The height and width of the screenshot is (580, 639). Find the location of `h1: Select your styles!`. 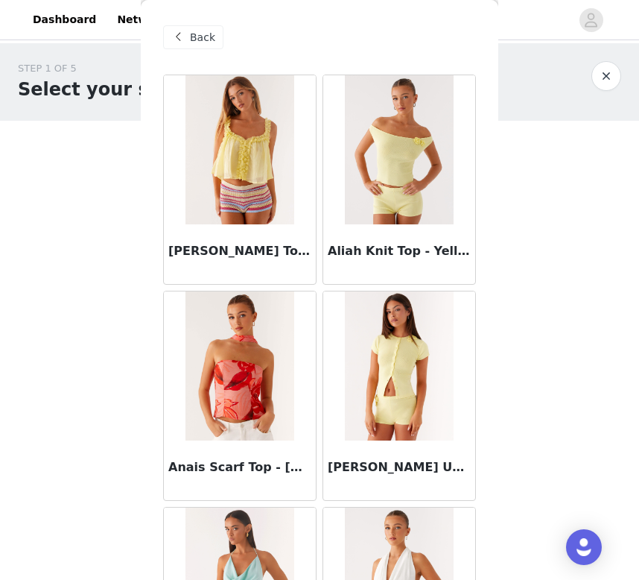

h1: Select your styles! is located at coordinates (112, 89).